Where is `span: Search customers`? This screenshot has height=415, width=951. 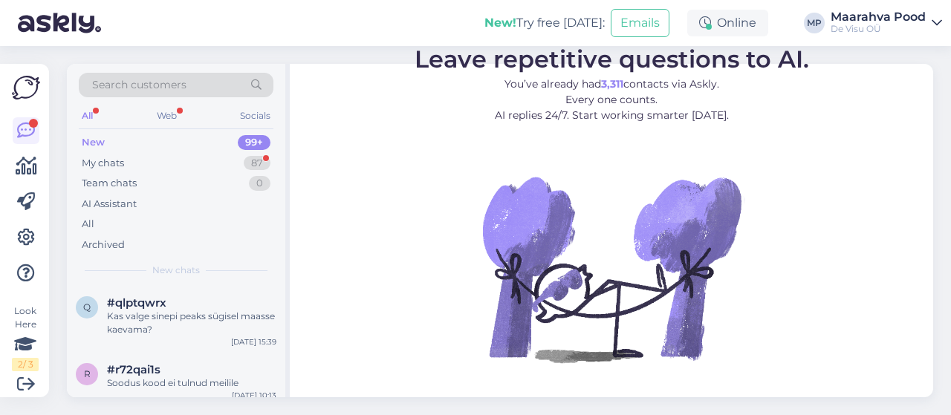 span: Search customers is located at coordinates (139, 85).